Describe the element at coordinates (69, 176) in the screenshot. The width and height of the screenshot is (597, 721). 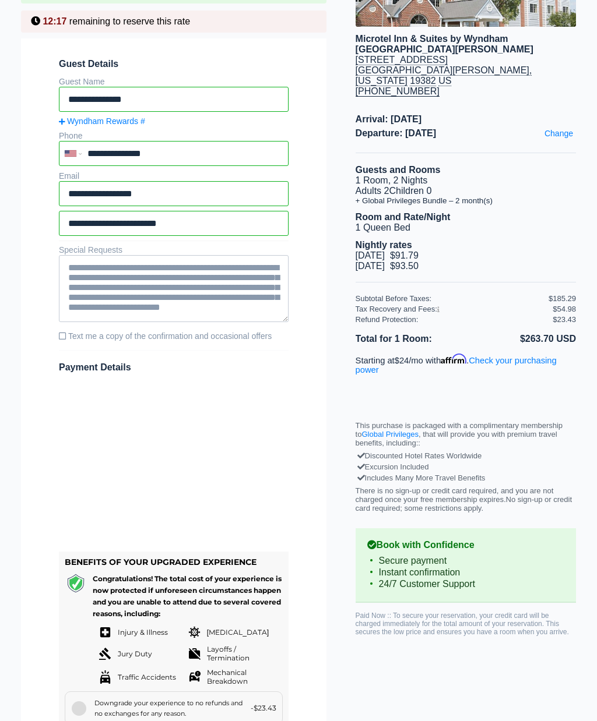
I see `label: Email` at that location.